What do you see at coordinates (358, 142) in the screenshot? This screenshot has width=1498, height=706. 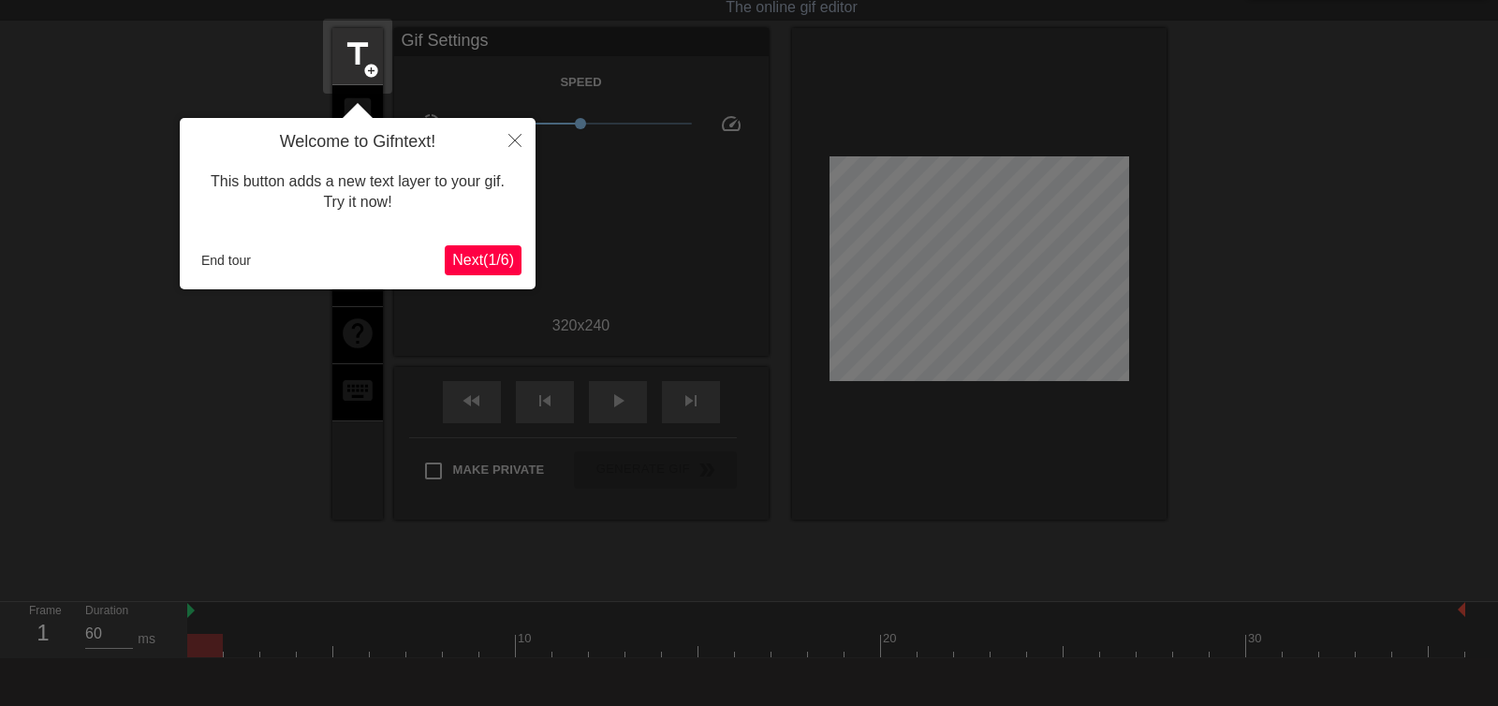 I see `h4: Welcome to Gifntext!` at bounding box center [358, 142].